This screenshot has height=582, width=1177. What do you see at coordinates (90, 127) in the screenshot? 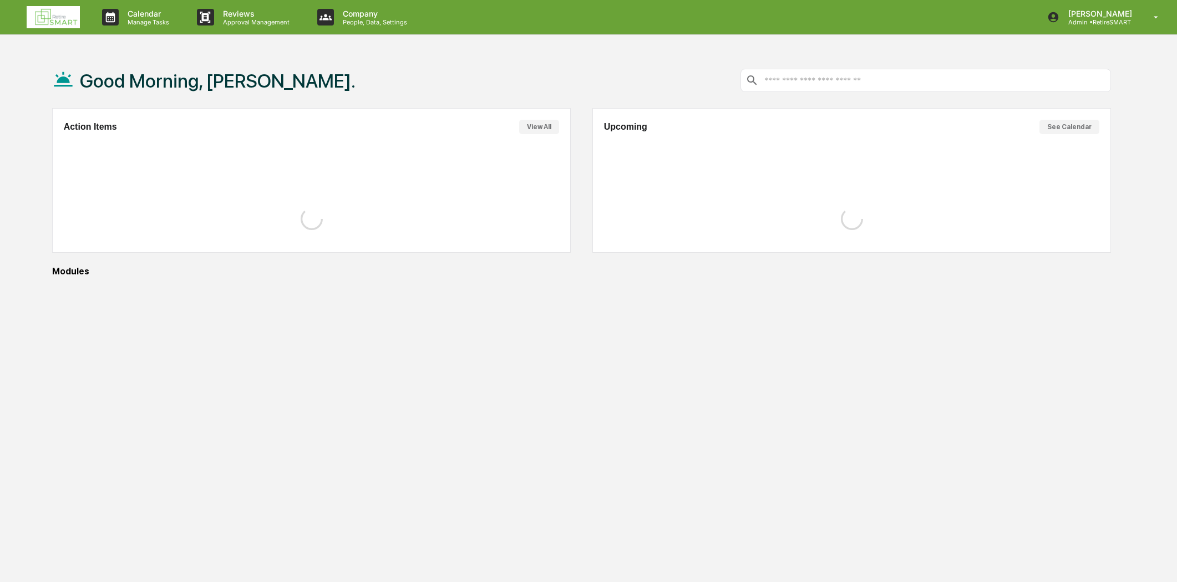
I see `h2: Action Items` at bounding box center [90, 127].